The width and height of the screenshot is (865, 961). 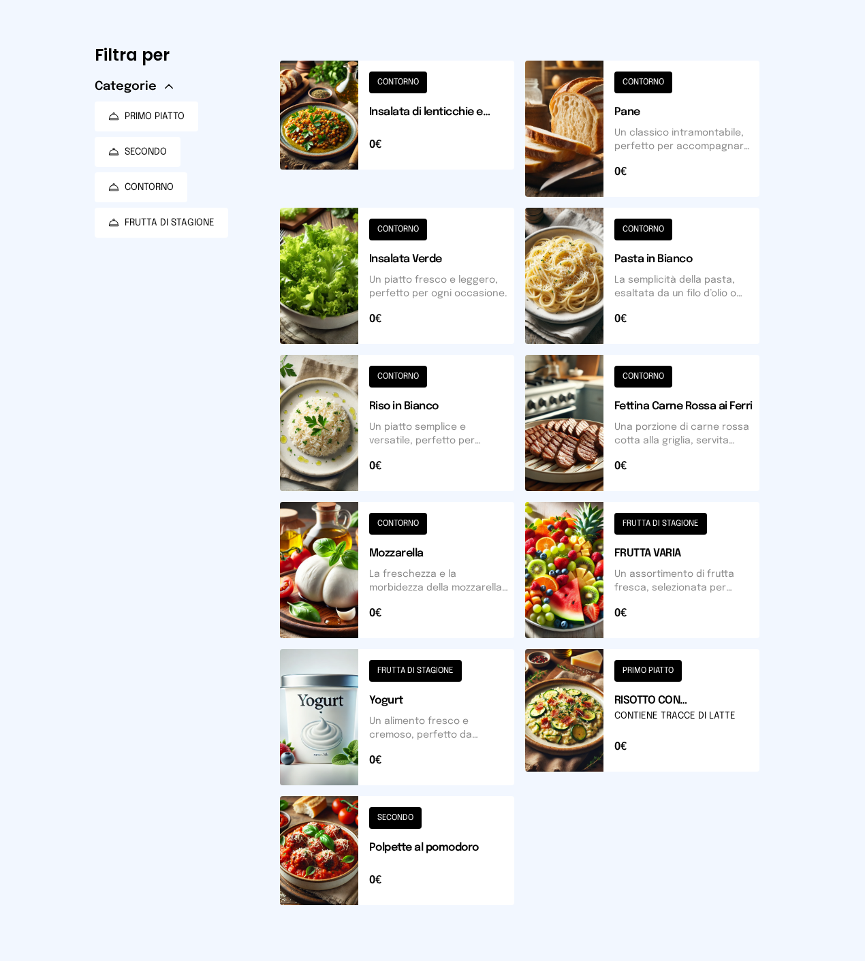 What do you see at coordinates (149, 187) in the screenshot?
I see `span: CONTORNO` at bounding box center [149, 187].